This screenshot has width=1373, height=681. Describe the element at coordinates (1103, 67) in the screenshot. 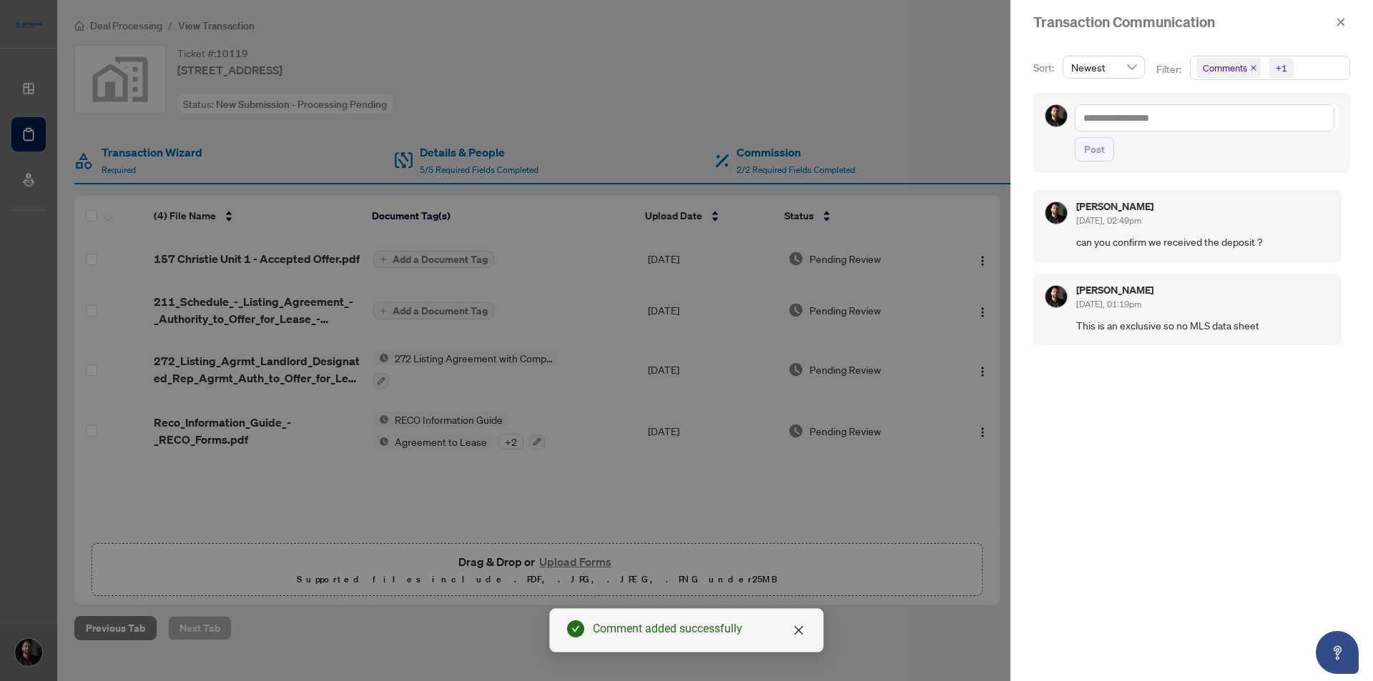

I see `span: Newest` at that location.